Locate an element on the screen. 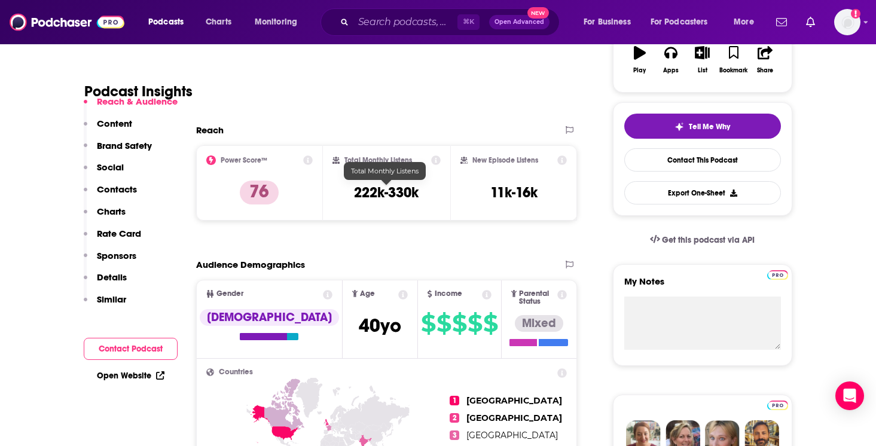 This screenshot has height=446, width=876. img: User Profile is located at coordinates (848, 22).